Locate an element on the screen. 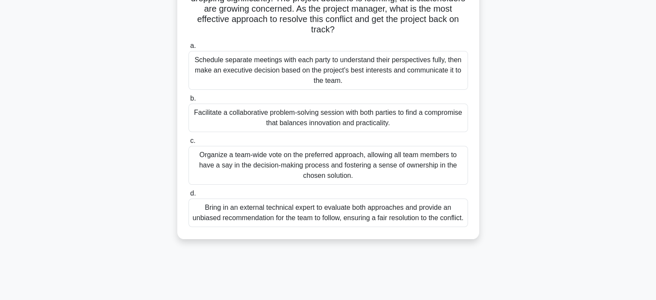 The image size is (656, 300). div: Schedule separate meetings with each party to understand their perspectives fully, then make an e... is located at coordinates (328, 70).